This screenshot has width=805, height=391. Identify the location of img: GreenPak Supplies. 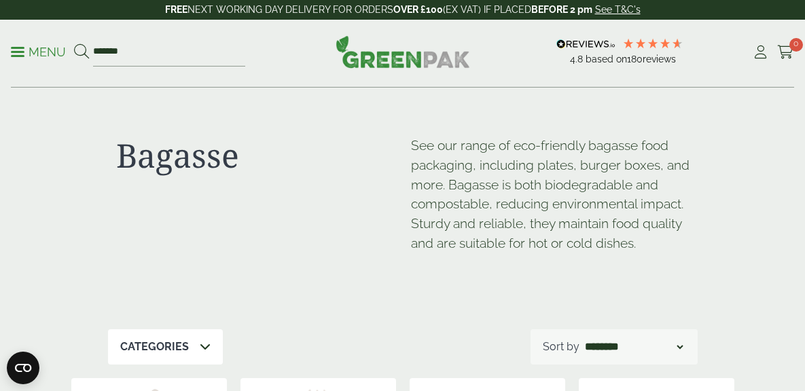
(403, 52).